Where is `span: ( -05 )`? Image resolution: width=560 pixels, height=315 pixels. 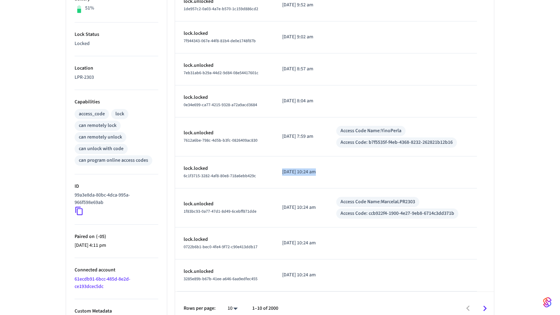 span: ( -05 ) is located at coordinates (100, 237).